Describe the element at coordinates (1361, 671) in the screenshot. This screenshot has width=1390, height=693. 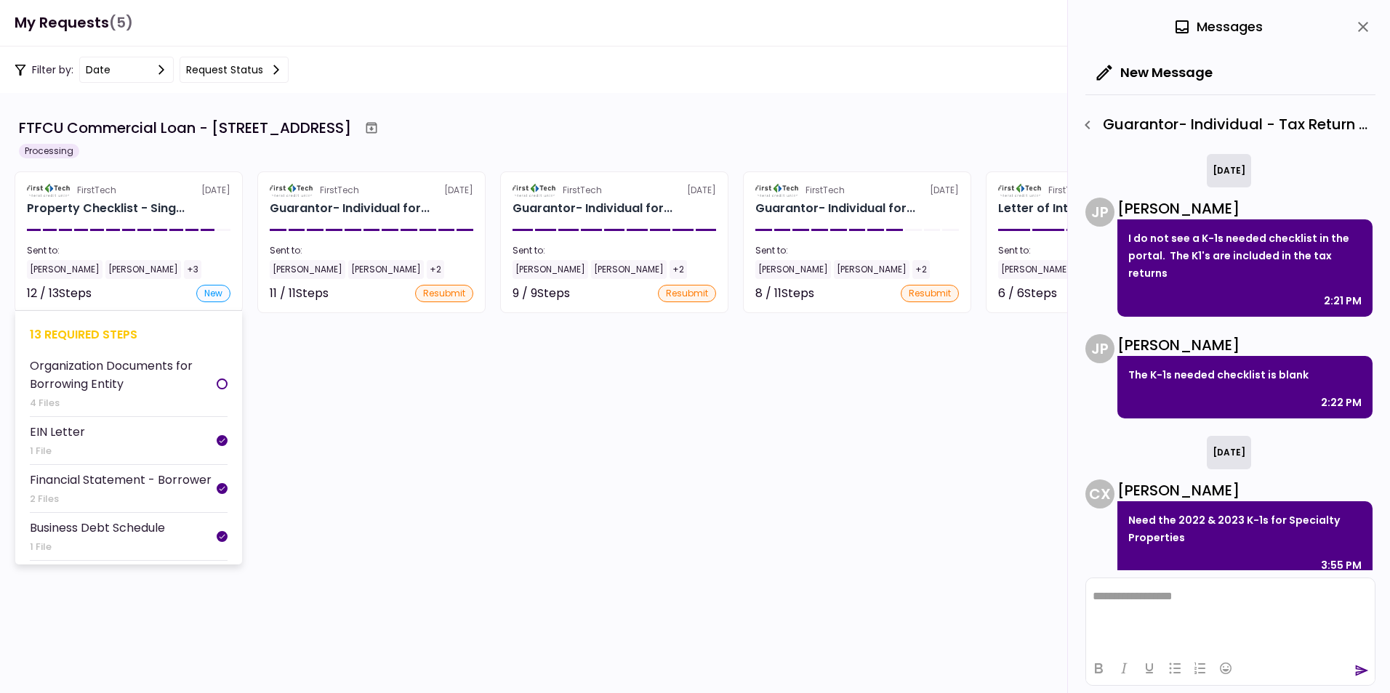
I see `button: send` at that location.